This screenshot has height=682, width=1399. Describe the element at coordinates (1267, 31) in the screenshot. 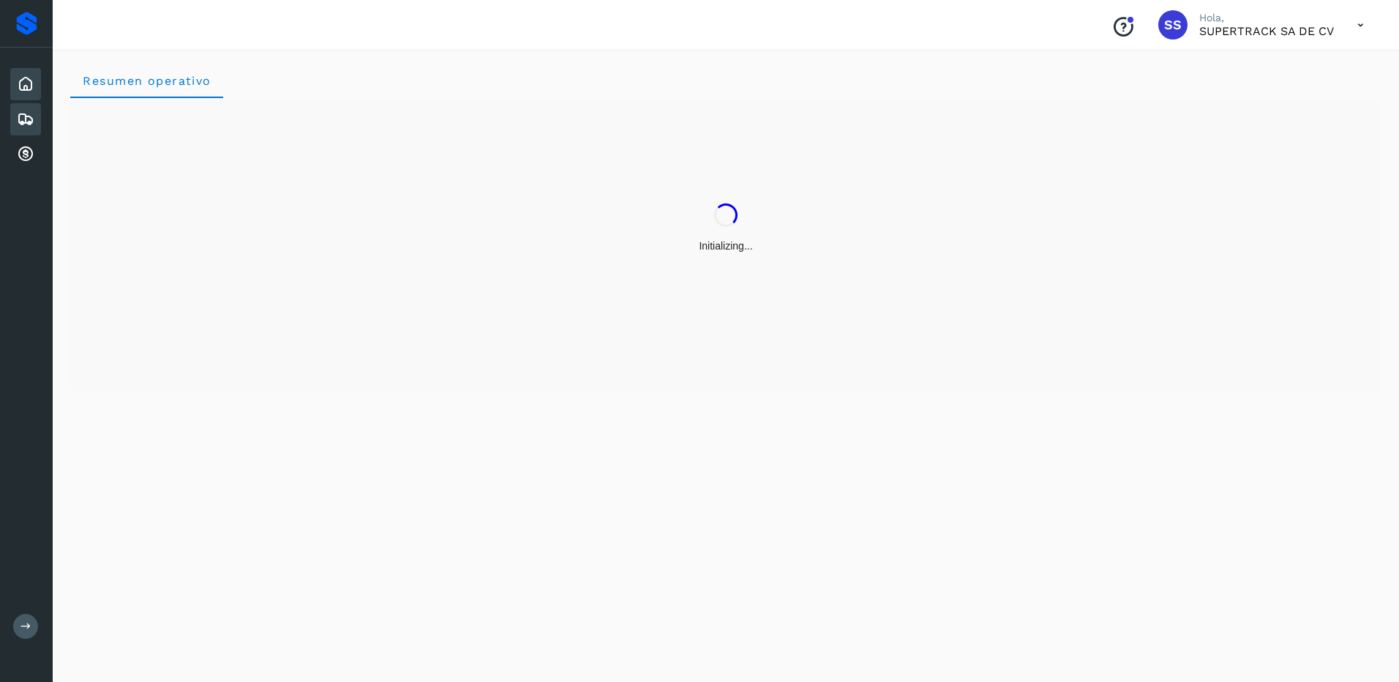

I see `p: SUPERTRACK SA DE CV` at that location.